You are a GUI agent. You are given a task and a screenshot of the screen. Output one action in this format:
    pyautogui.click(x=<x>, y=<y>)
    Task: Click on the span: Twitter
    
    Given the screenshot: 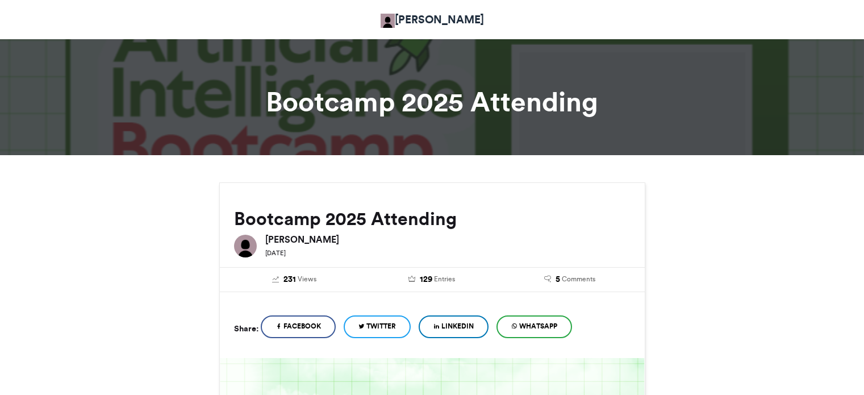 What is the action you would take?
    pyautogui.click(x=381, y=326)
    